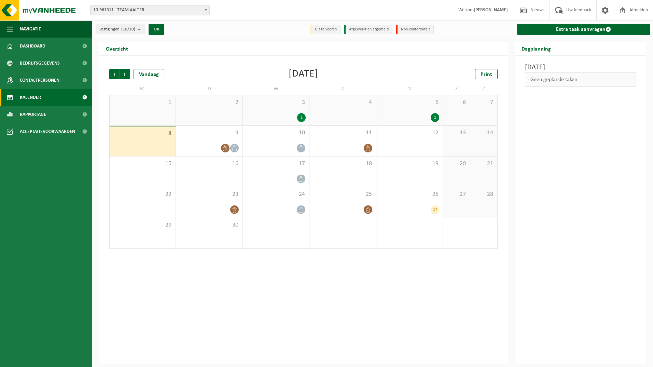 The image size is (653, 367). Describe the element at coordinates (435, 210) in the screenshot. I see `div: 17` at that location.